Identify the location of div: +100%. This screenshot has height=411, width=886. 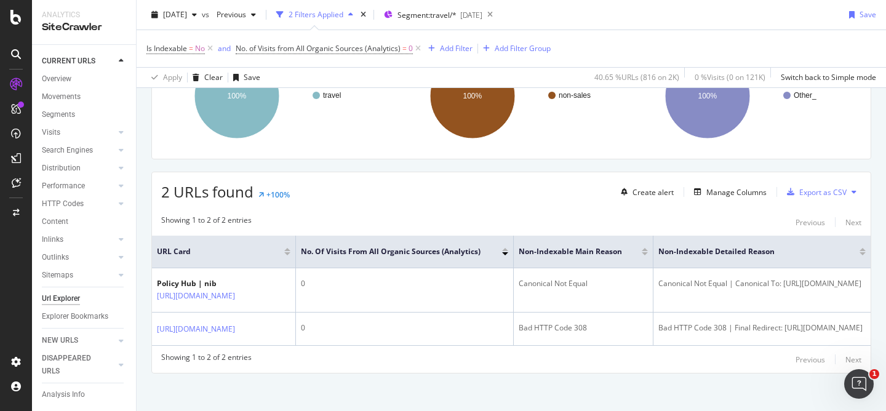
(278, 194).